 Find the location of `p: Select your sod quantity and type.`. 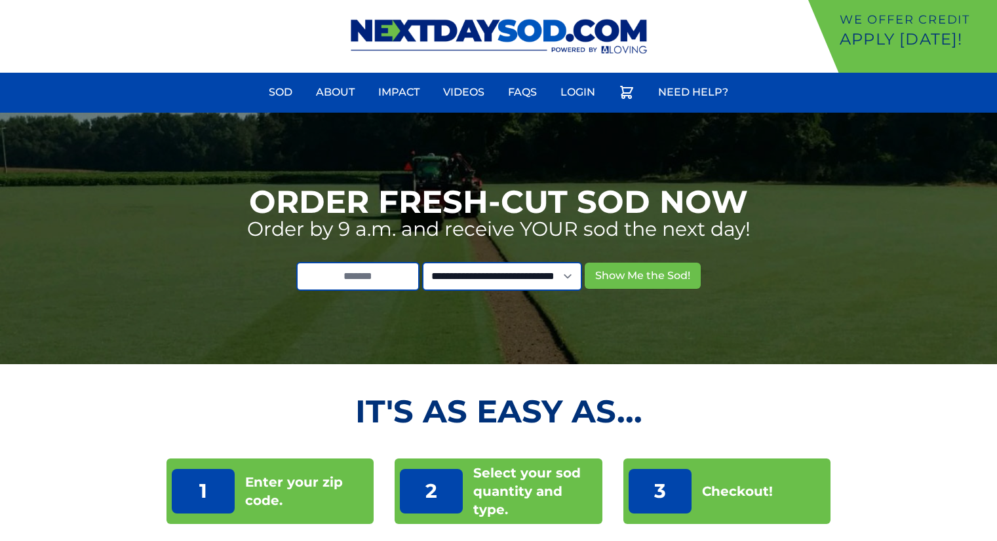

p: Select your sod quantity and type. is located at coordinates (535, 492).